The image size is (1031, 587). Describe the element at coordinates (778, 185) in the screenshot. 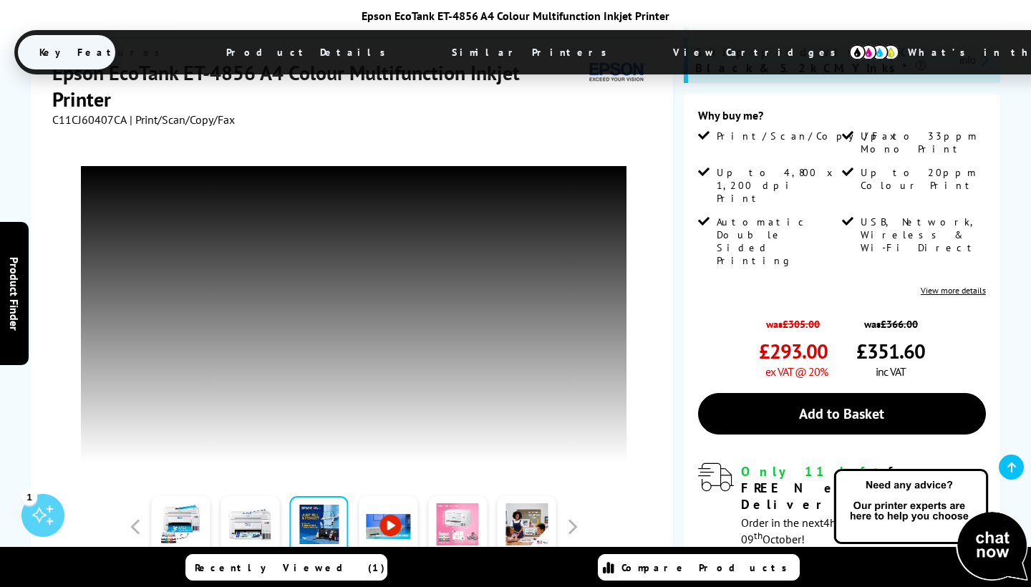

I see `span: Up to 4,800 x 1,200 dpi Print` at that location.